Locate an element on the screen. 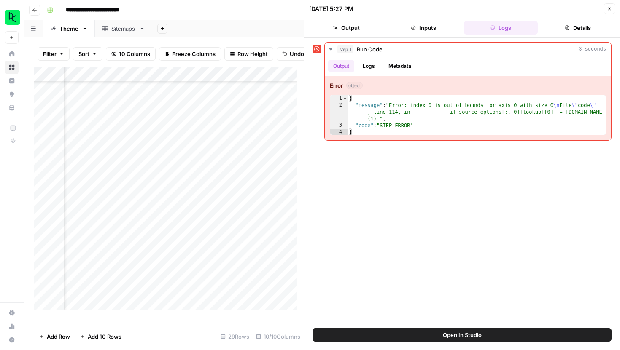 Image resolution: width=620 pixels, height=350 pixels. span: step_1 is located at coordinates (345, 49).